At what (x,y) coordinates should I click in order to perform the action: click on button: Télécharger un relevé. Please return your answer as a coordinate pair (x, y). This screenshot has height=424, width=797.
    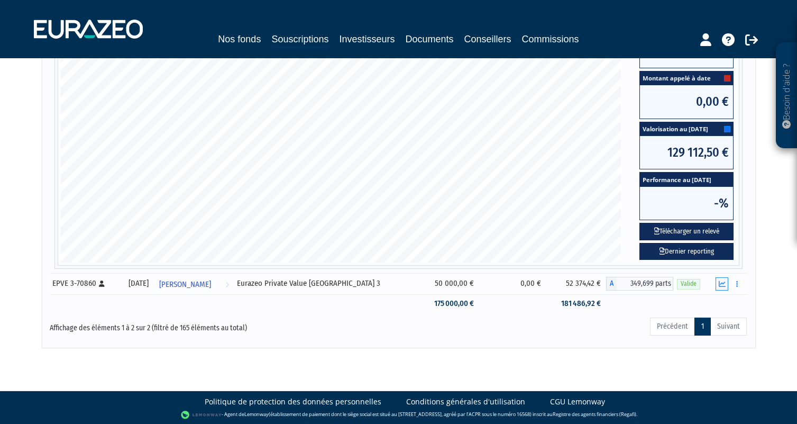
    Looking at the image, I should click on (687, 231).